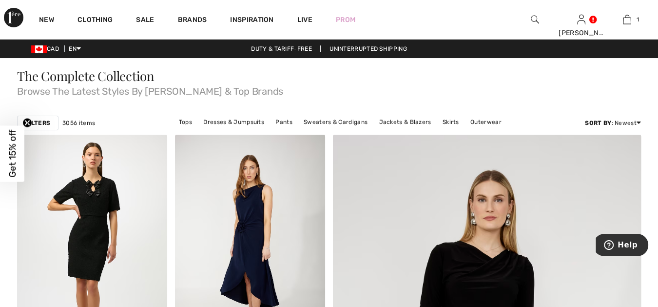 This screenshot has width=658, height=307. I want to click on span: Inspiration, so click(251, 20).